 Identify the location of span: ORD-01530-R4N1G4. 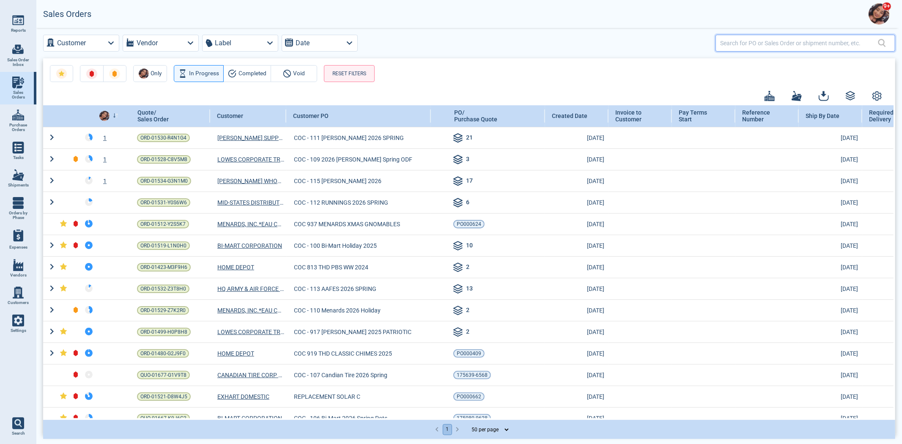
(163, 138).